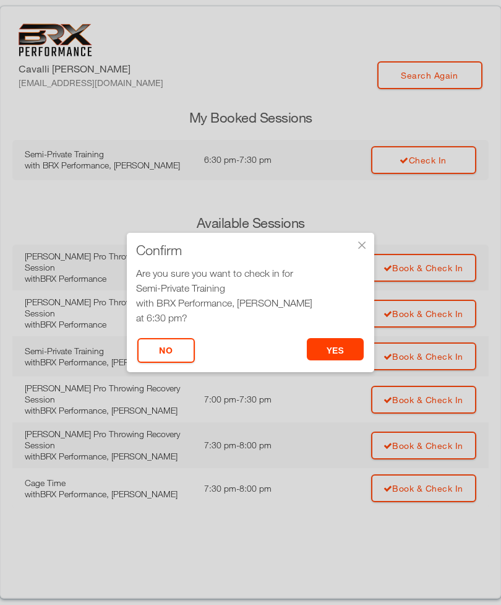  Describe the element at coordinates (251, 288) in the screenshot. I see `div: Semi-Private Training` at that location.